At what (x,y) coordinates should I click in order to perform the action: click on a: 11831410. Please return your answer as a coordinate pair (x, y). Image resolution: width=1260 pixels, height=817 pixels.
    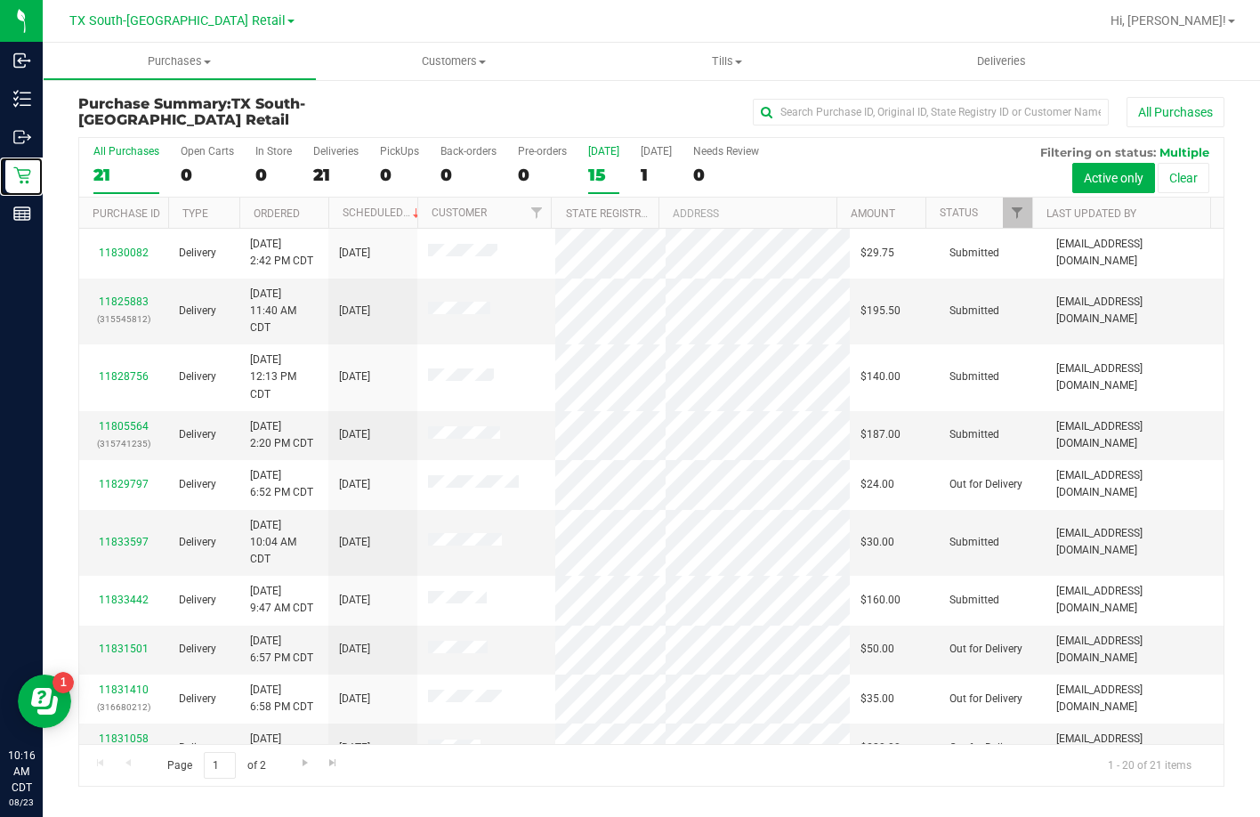
    Looking at the image, I should click on (124, 689).